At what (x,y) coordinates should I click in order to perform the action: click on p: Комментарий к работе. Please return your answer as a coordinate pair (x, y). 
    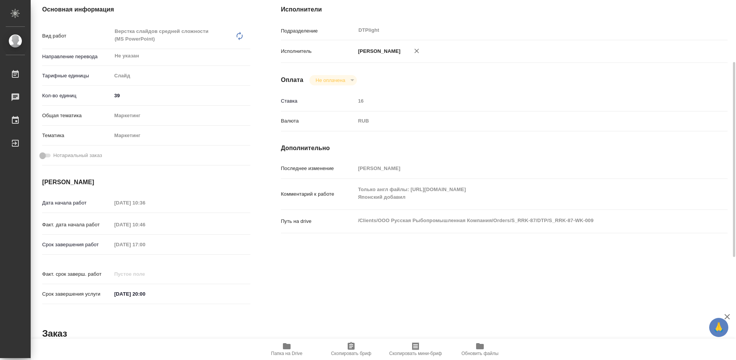
    Looking at the image, I should click on (318, 194).